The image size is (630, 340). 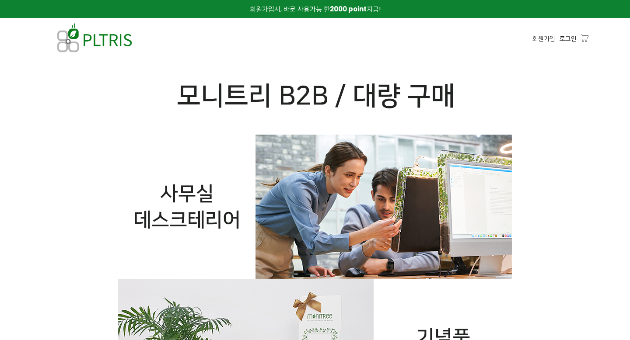 I want to click on span: 회원가입시, 바로 사용가능 한 지급!, so click(x=315, y=9).